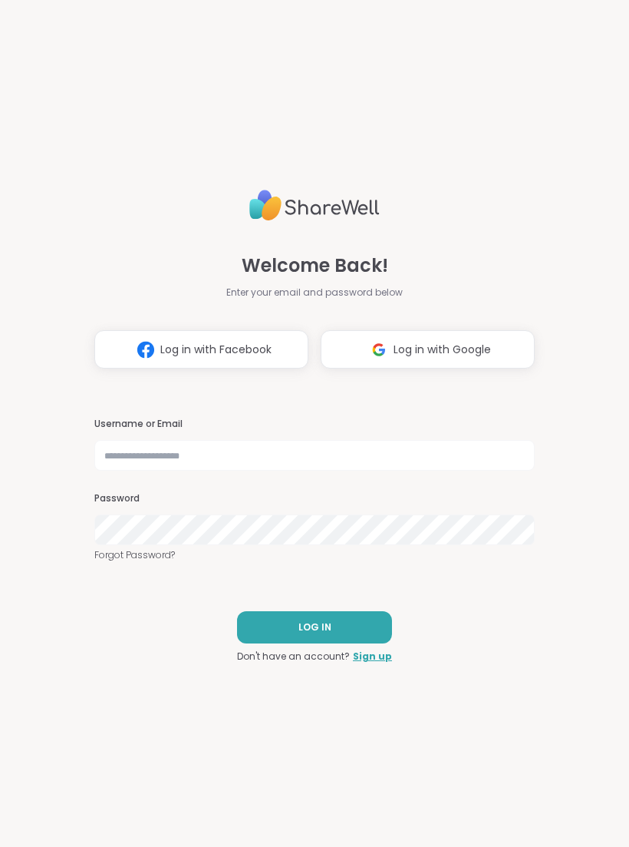  I want to click on span: LOG IN, so click(315, 627).